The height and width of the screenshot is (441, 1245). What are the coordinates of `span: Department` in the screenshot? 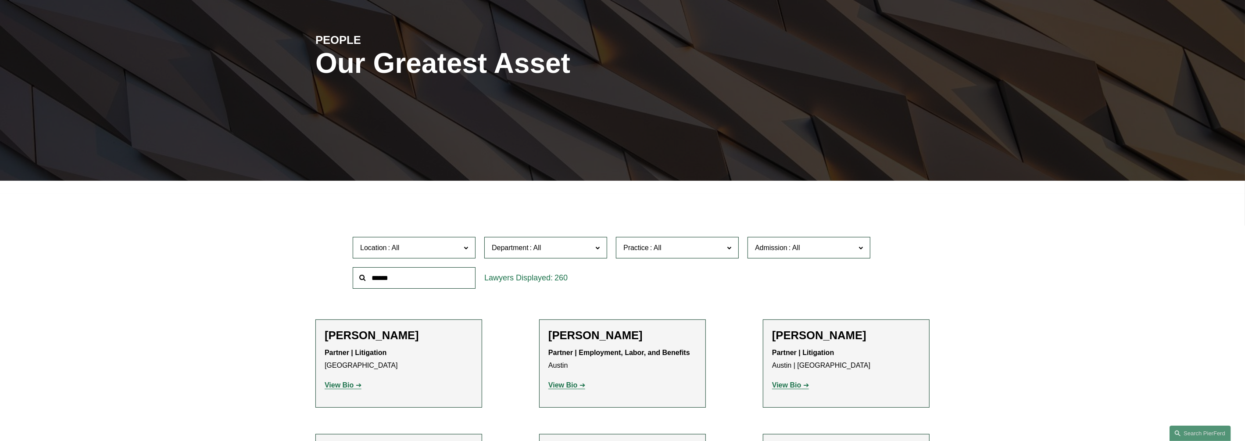 It's located at (510, 247).